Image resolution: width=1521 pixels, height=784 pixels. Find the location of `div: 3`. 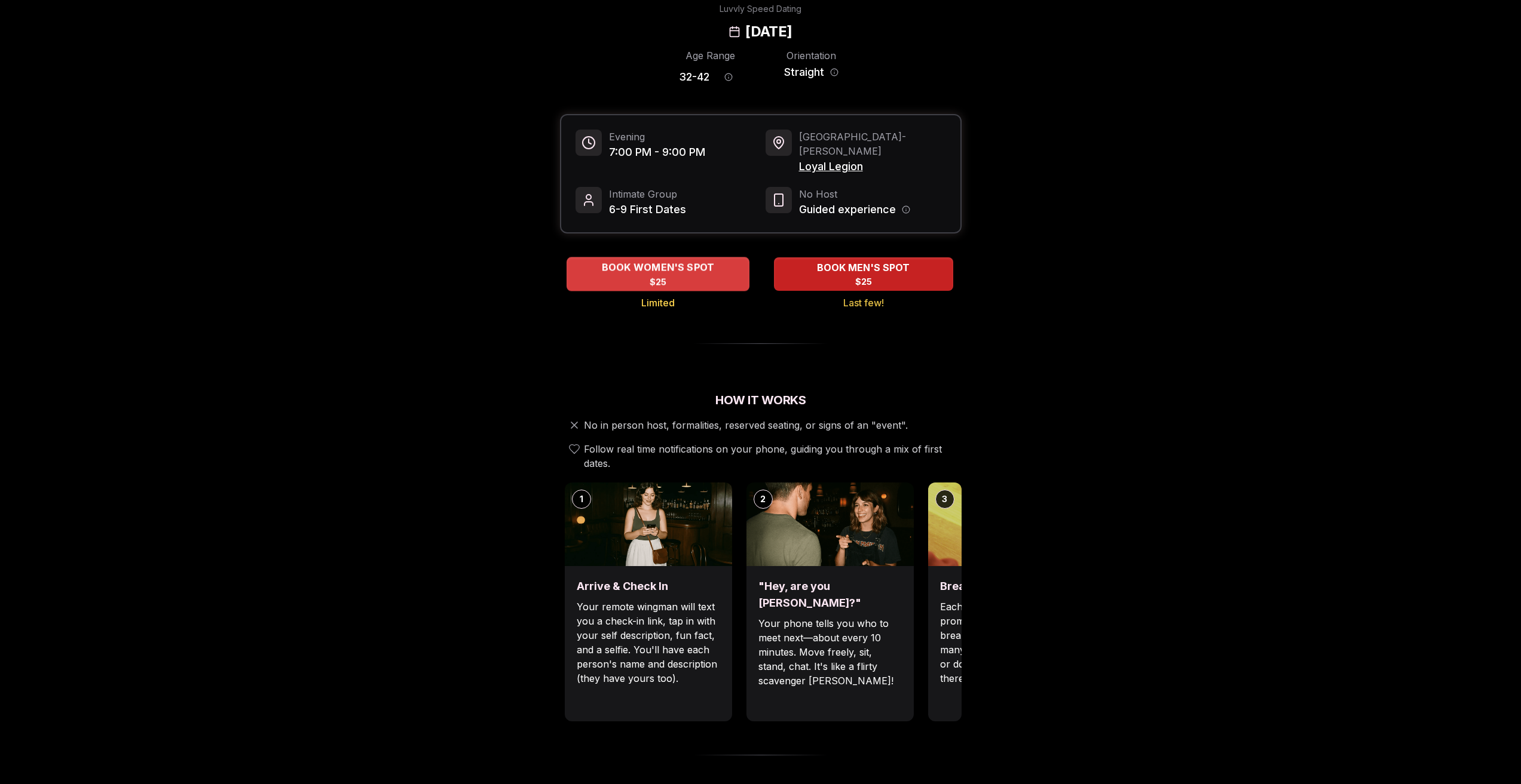

div: 3 is located at coordinates (945, 500).